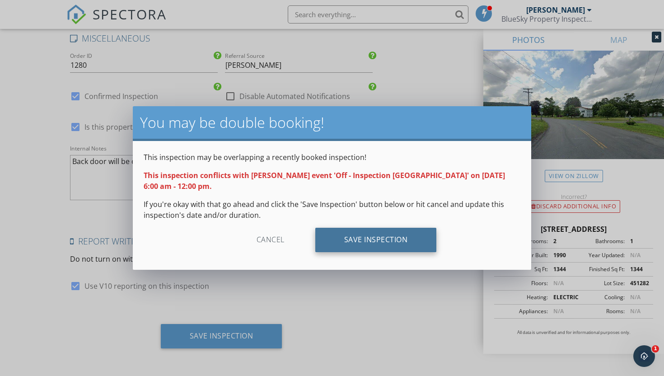 This screenshot has width=664, height=376. I want to click on p: If you're okay with that go ahead and click the 'Save Inspection' button below or hit cancel and ..., so click(332, 210).